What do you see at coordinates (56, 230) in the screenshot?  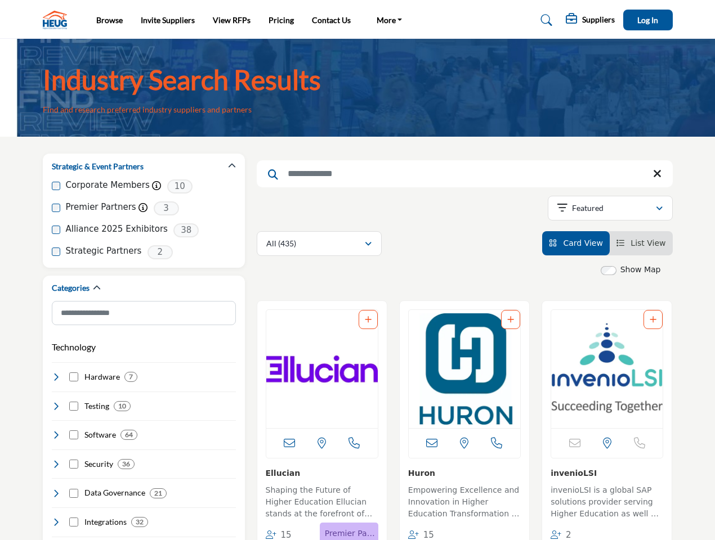 I see `input: Alliance 2025 Exhibitors checkbox` at bounding box center [56, 230].